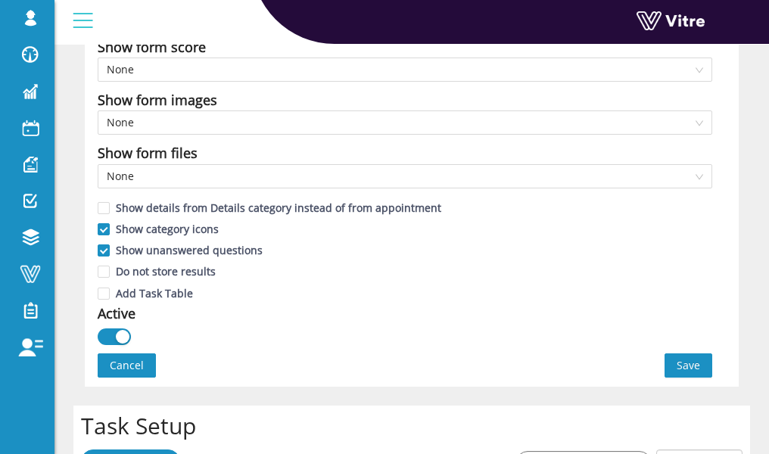 The width and height of the screenshot is (769, 454). What do you see at coordinates (126, 365) in the screenshot?
I see `span: Cancel` at bounding box center [126, 365].